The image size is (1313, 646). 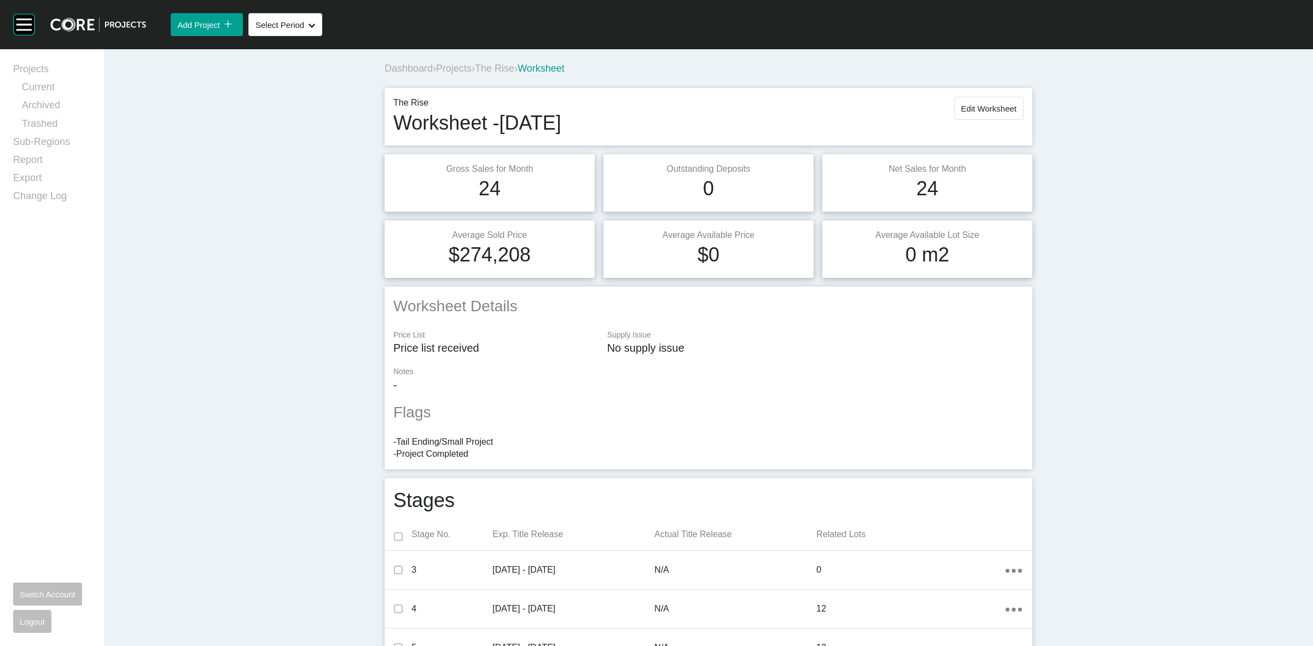 I want to click on span: Select Period, so click(x=280, y=25).